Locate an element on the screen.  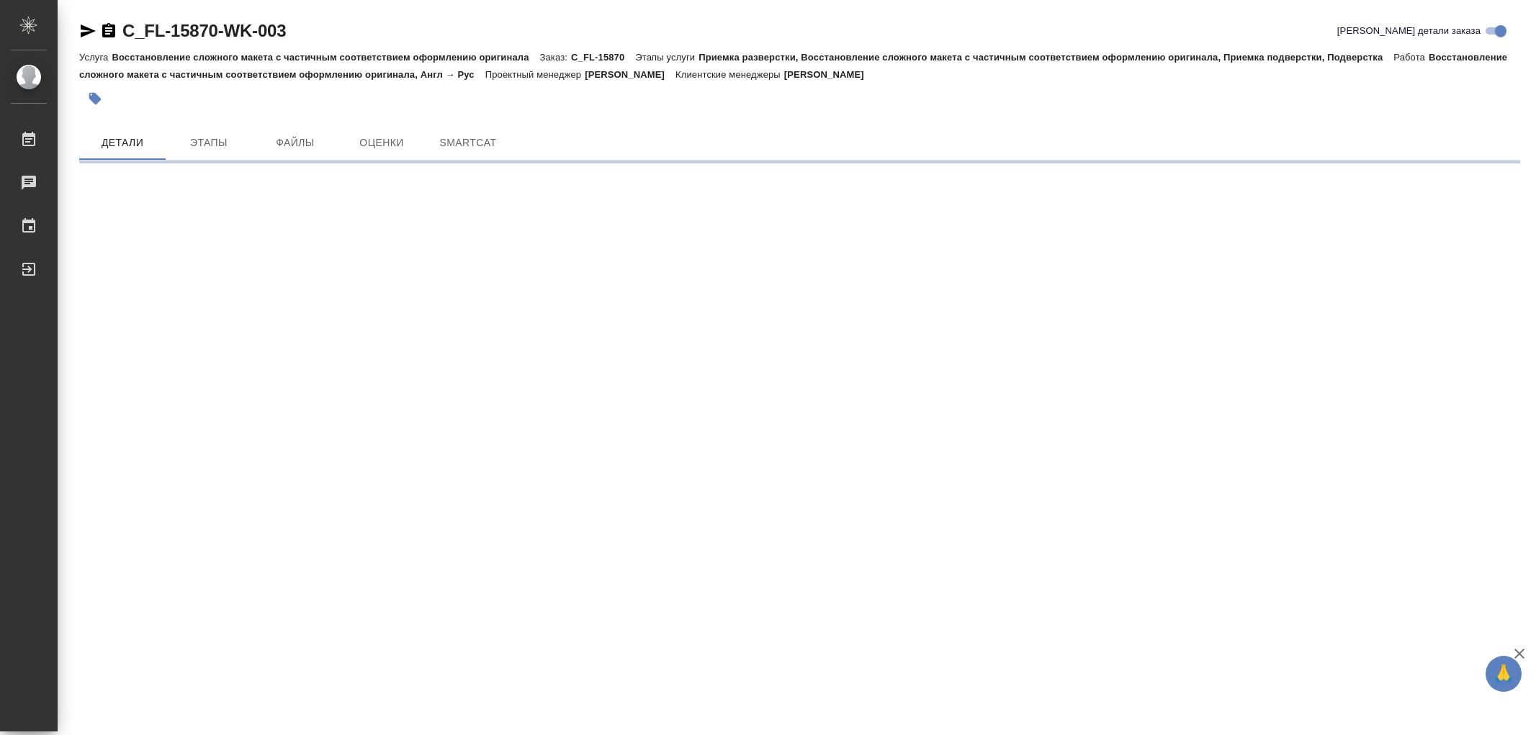
span: Файлы is located at coordinates (295, 143).